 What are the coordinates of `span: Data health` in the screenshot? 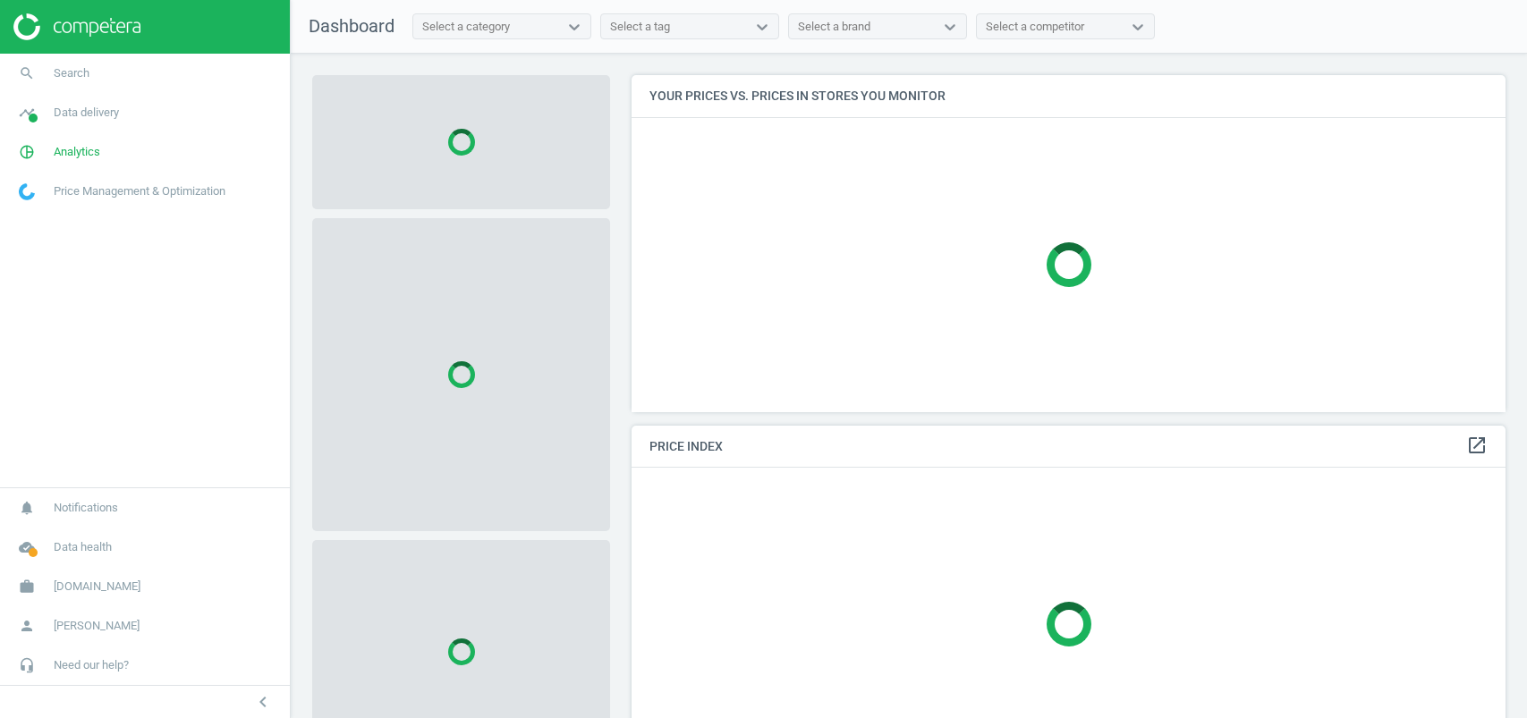 It's located at (82, 547).